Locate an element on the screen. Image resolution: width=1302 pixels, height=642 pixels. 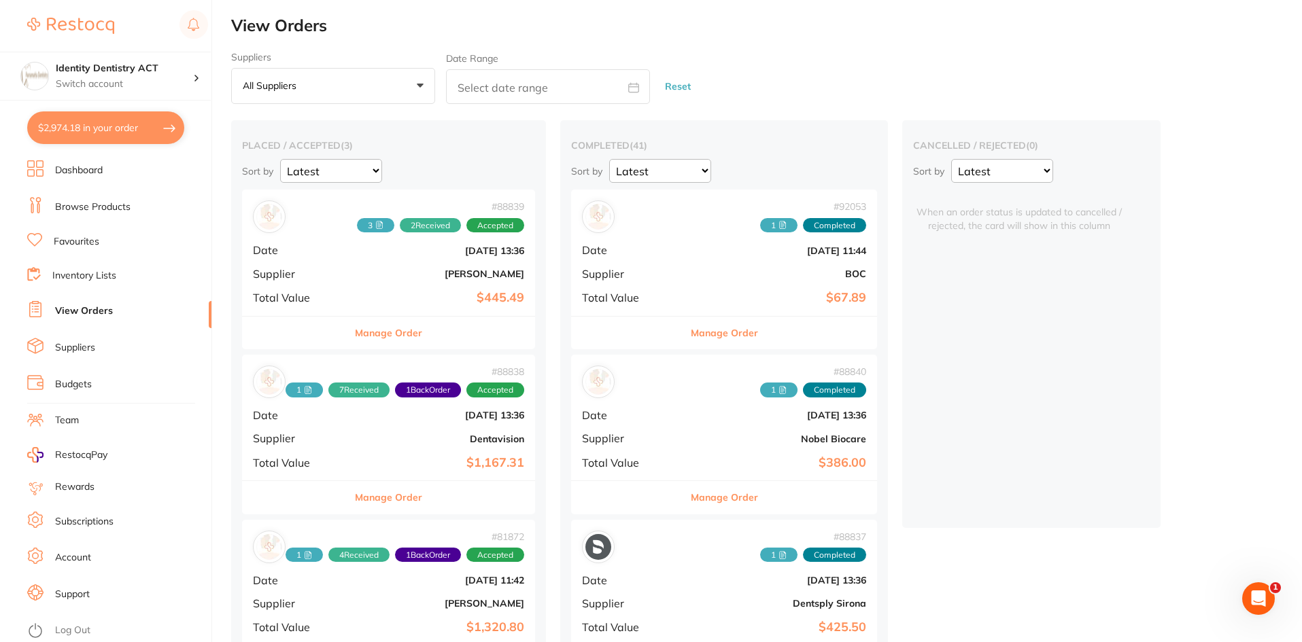
button: Reset is located at coordinates (678, 86).